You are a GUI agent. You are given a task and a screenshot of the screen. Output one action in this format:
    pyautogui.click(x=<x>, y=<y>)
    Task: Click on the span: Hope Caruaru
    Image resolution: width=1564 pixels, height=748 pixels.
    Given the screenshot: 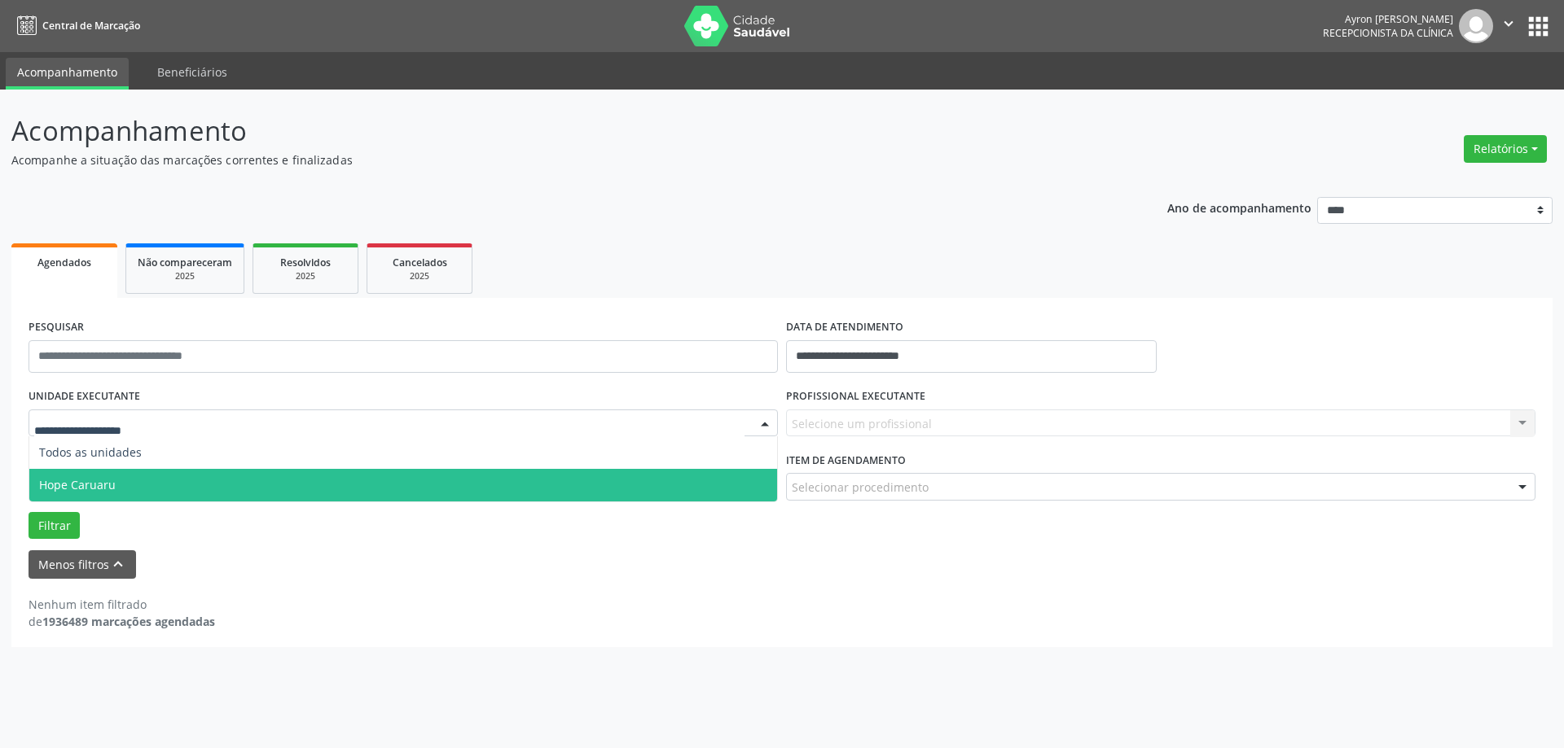 What is the action you would take?
    pyautogui.click(x=77, y=485)
    